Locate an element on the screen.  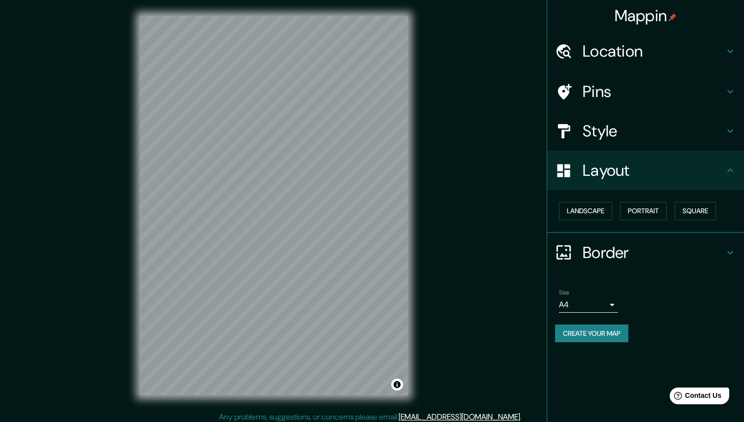
button: Create your map is located at coordinates (591, 333).